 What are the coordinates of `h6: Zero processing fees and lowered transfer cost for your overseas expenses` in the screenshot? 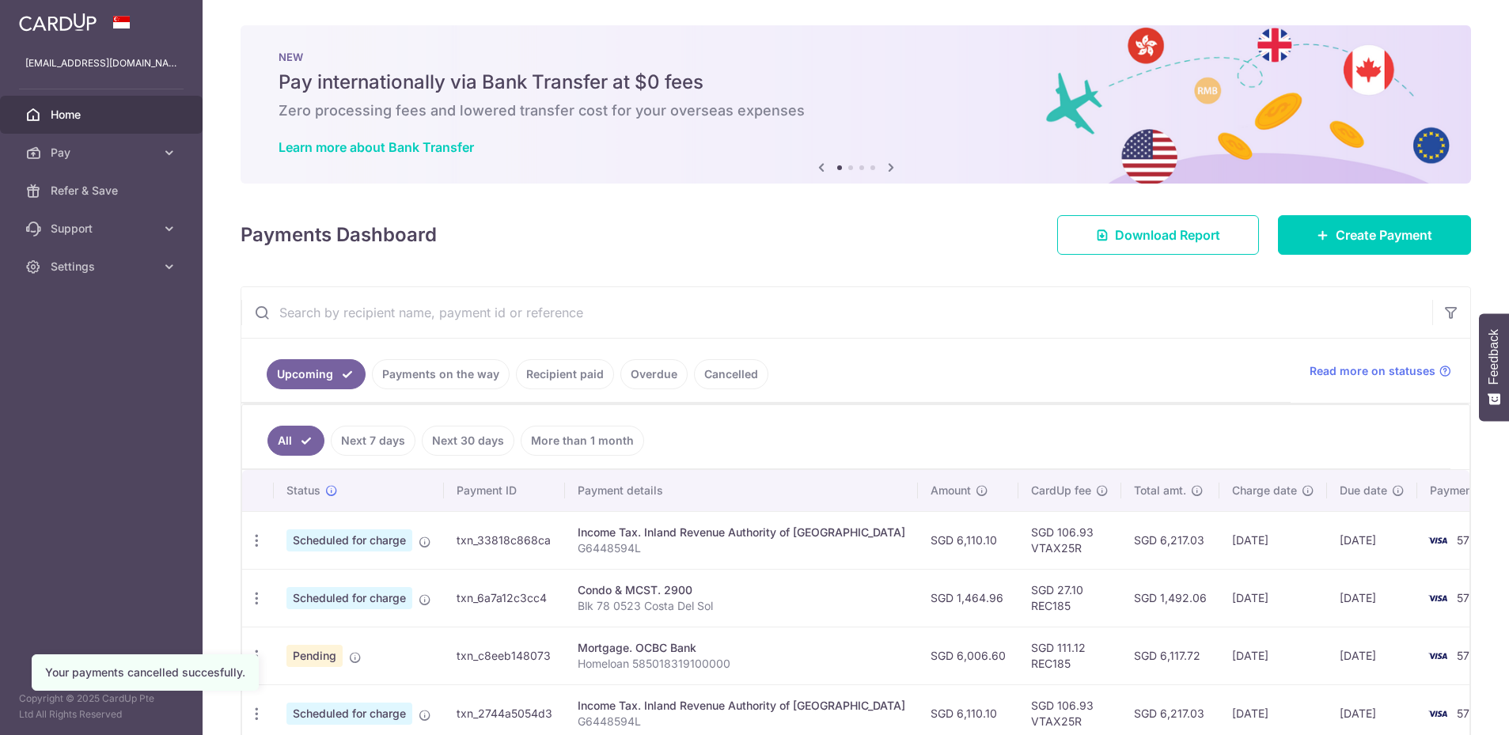 It's located at (855, 111).